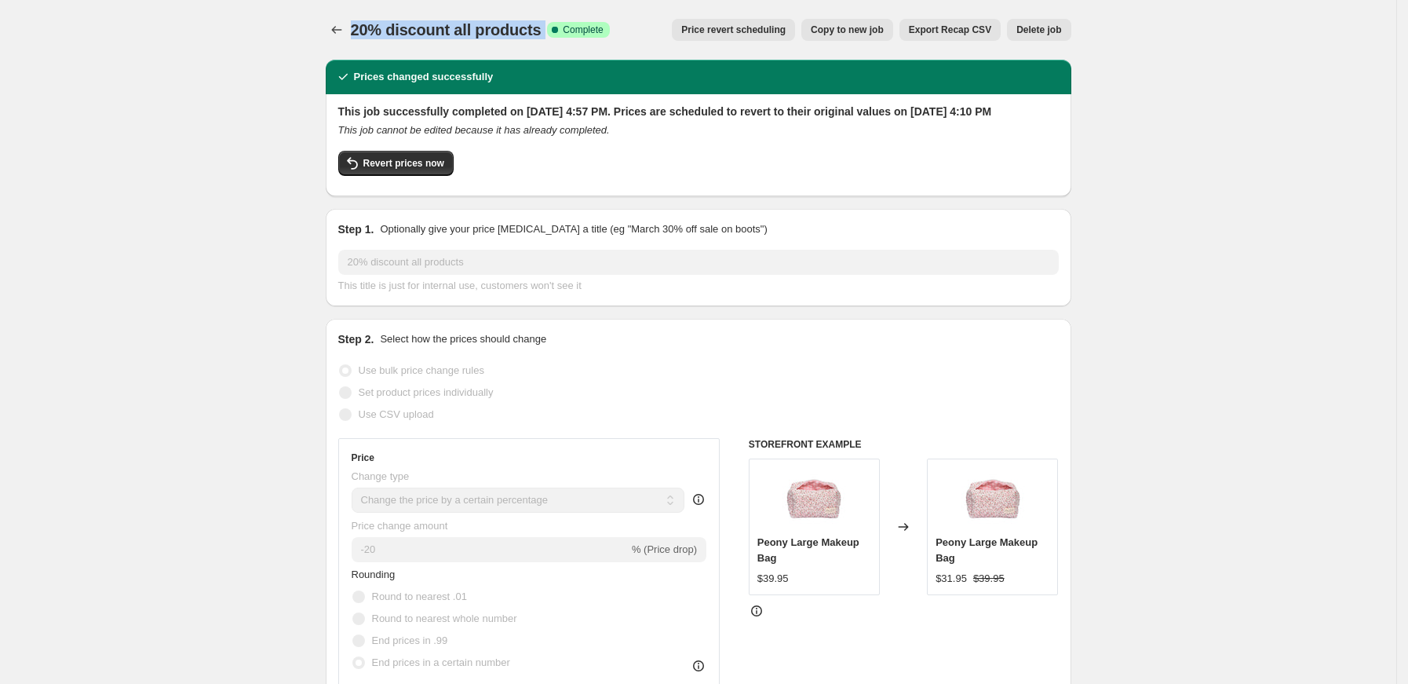 Image resolution: width=1408 pixels, height=684 pixels. I want to click on span: Price revert scheduling, so click(733, 30).